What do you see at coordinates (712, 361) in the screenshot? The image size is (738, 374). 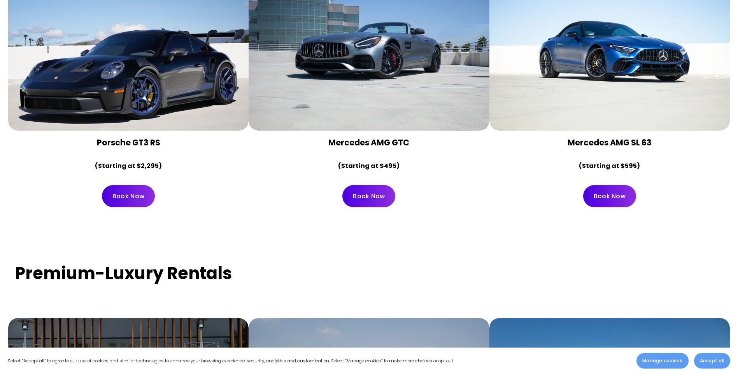 I see `button: Accept all` at bounding box center [712, 361].